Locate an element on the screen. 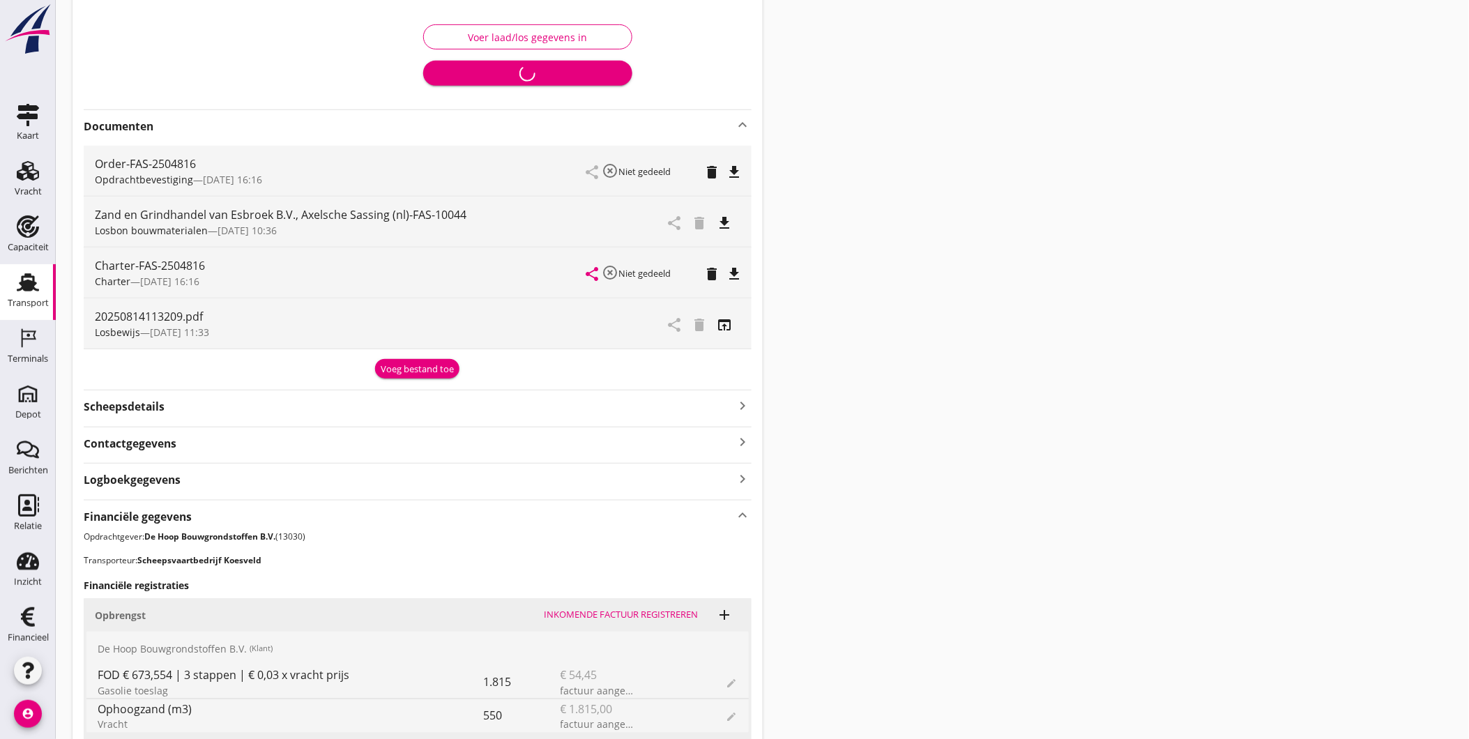  i: share is located at coordinates (593, 274).